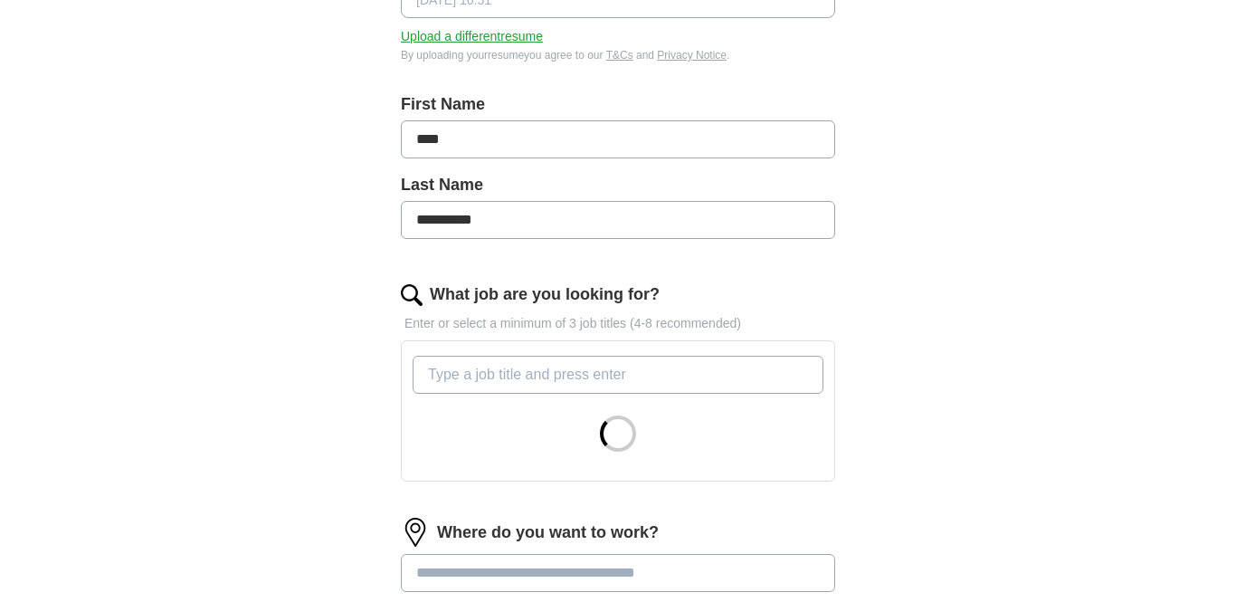 The height and width of the screenshot is (602, 1236). Describe the element at coordinates (545, 294) in the screenshot. I see `label: What job are you looking for?` at that location.